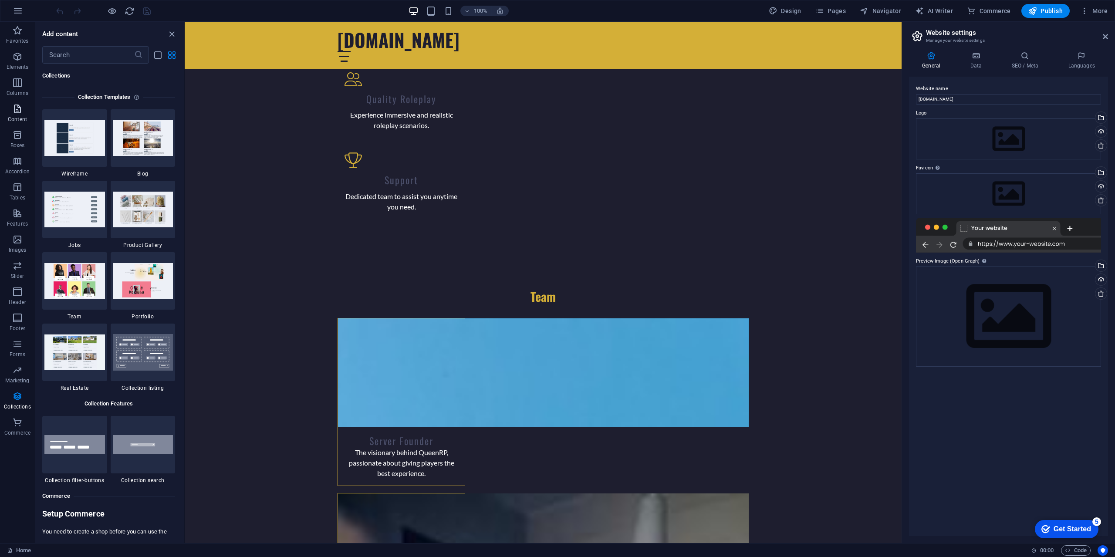  I want to click on p: Boxes, so click(17, 145).